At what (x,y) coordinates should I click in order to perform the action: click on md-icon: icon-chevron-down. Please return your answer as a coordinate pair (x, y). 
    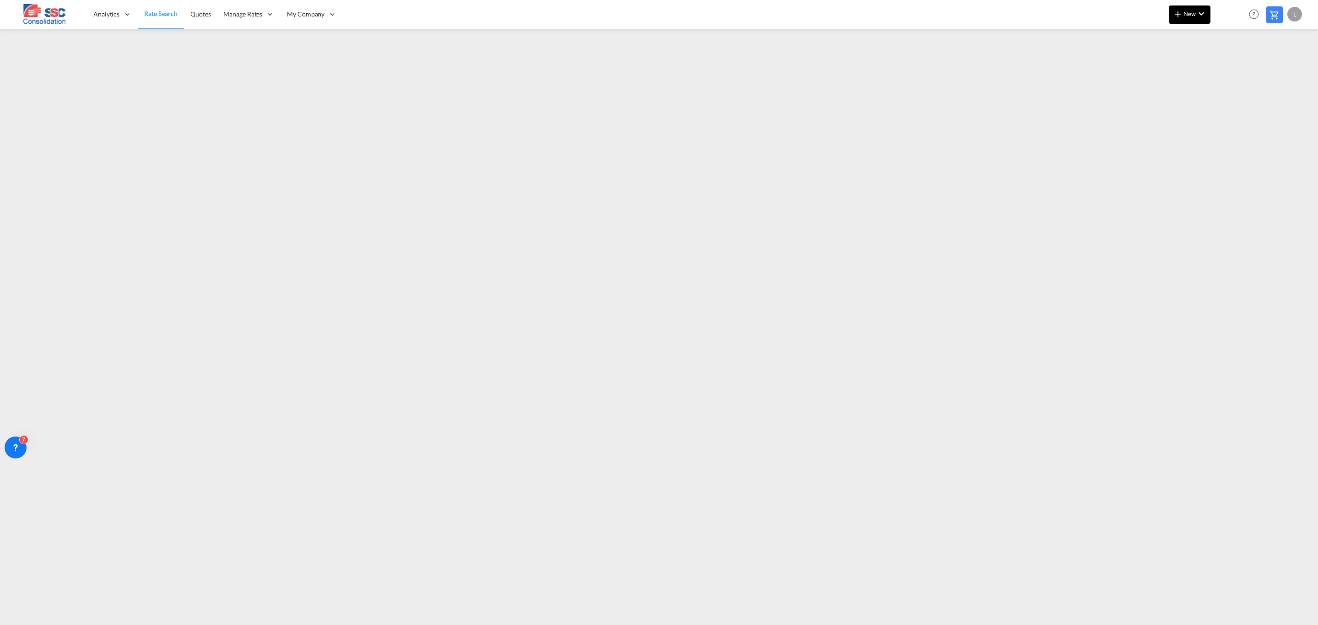
    Looking at the image, I should click on (1201, 14).